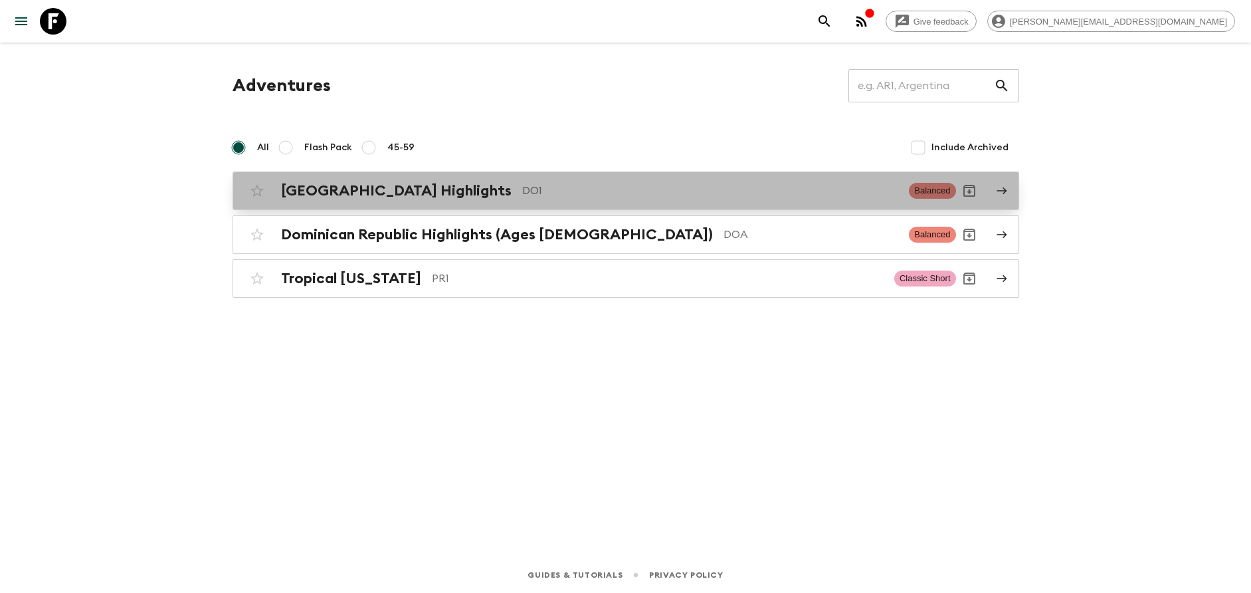 The image size is (1251, 593). What do you see at coordinates (941, 21) in the screenshot?
I see `span: Give feedback` at bounding box center [941, 21].